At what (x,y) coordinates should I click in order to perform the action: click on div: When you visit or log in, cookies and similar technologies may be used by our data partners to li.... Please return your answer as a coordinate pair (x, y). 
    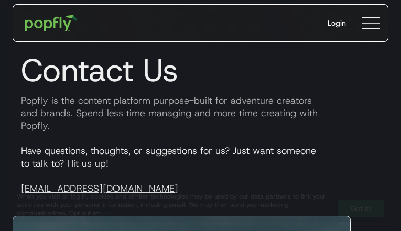
    Looking at the image, I should click on (173, 205).